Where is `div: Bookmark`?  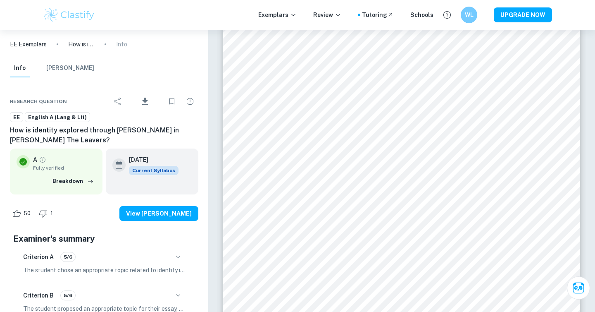
div: Bookmark is located at coordinates (172, 101).